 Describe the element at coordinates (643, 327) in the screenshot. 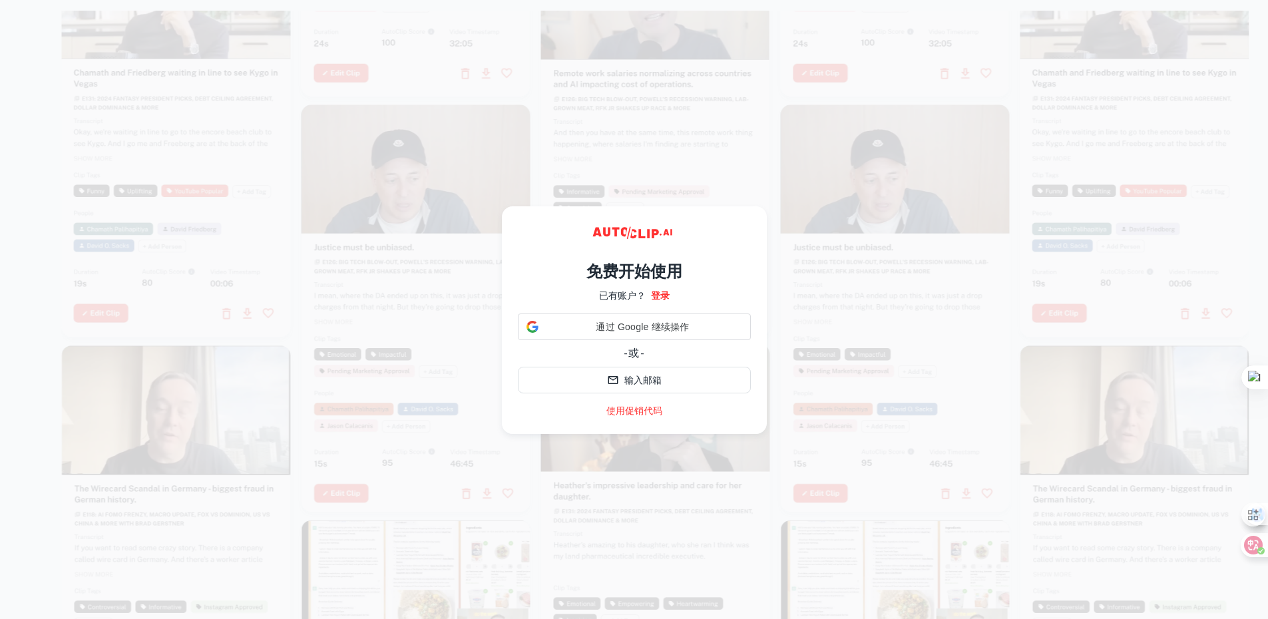

I see `span: 通过 Google 继续操作` at that location.